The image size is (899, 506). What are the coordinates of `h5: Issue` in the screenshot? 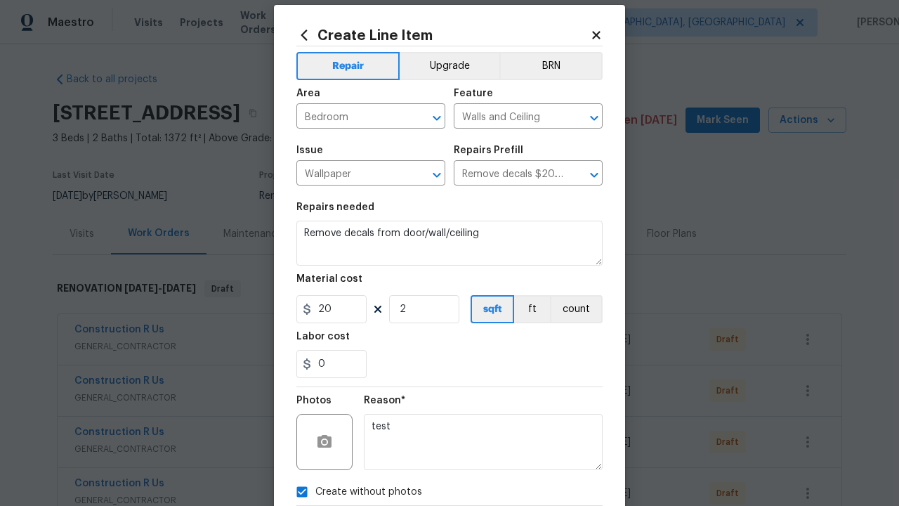 It's located at (310, 150).